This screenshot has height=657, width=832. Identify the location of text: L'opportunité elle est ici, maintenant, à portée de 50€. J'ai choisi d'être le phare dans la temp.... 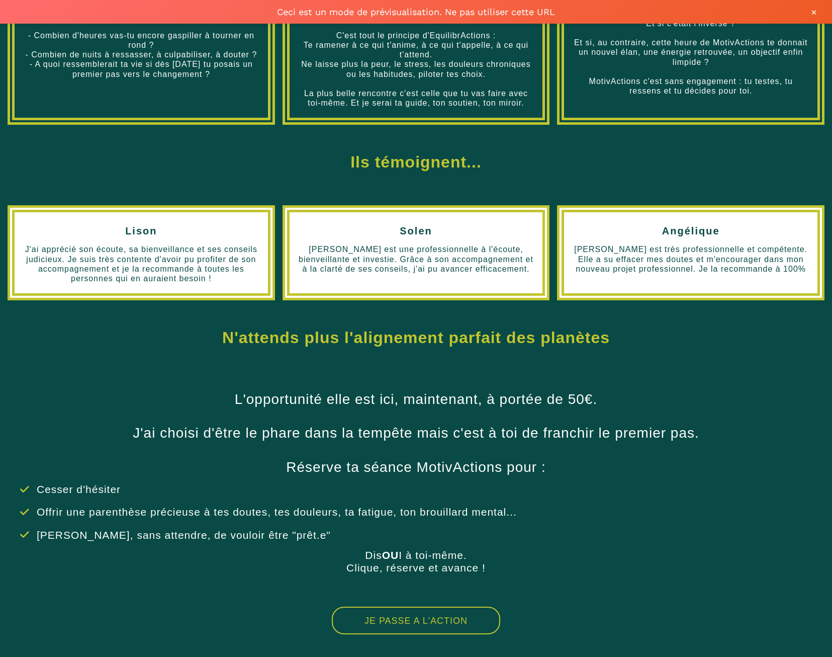
(416, 433).